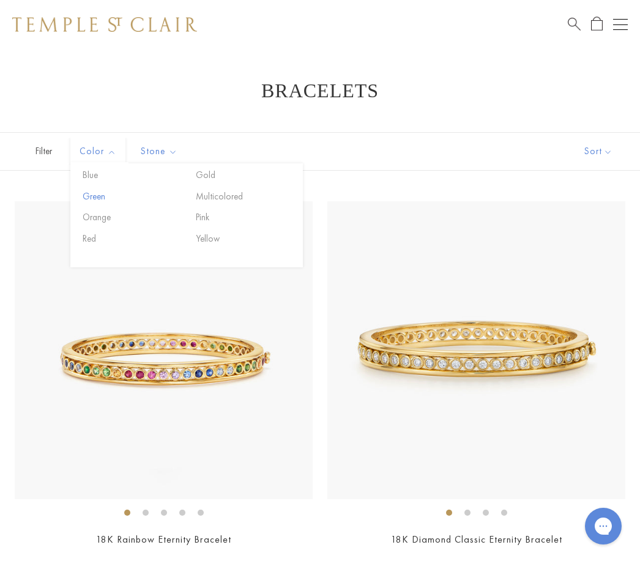 This screenshot has height=561, width=640. I want to click on a: Open Shopping Bag, so click(596, 24).